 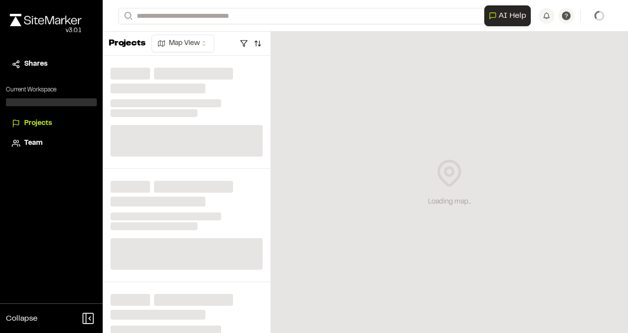 What do you see at coordinates (45, 31) in the screenshot?
I see `div: Oh geez...please don't...` at bounding box center [45, 31].